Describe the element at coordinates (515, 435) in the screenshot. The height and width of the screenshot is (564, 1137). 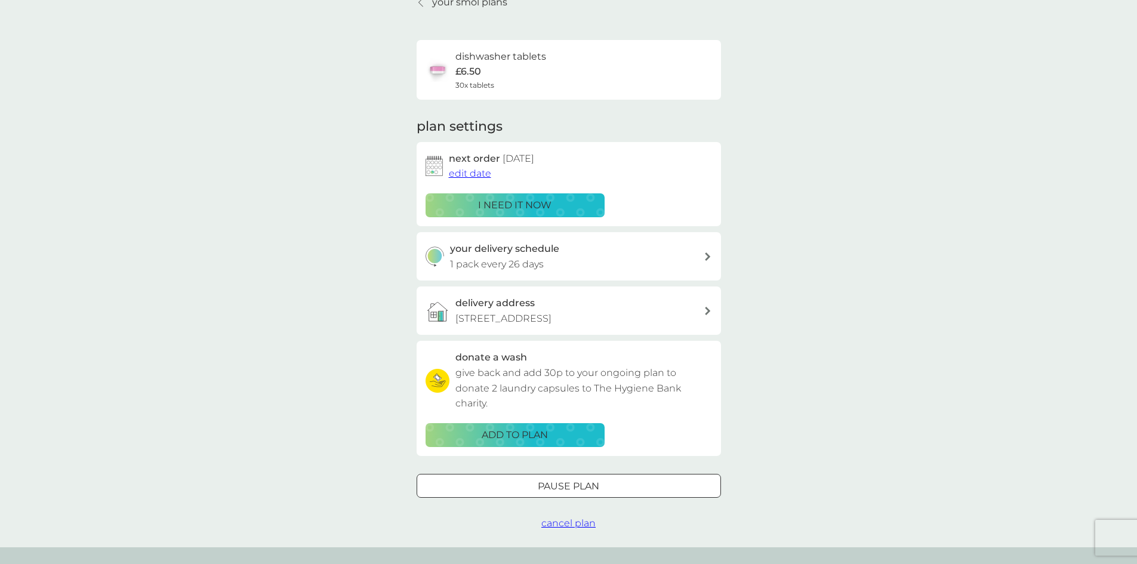
I see `p: ADD TO PLAN` at that location.